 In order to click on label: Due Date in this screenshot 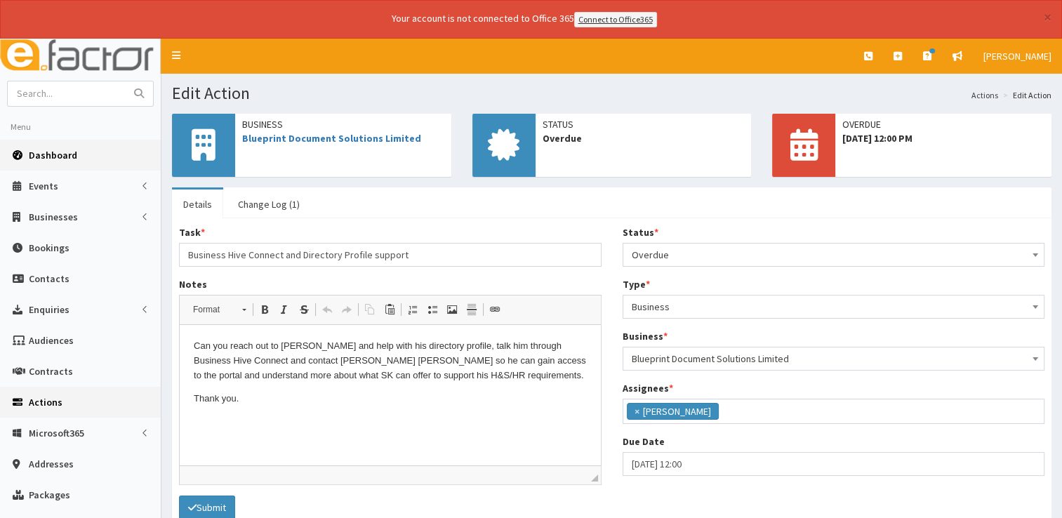, I will do `click(643, 441)`.